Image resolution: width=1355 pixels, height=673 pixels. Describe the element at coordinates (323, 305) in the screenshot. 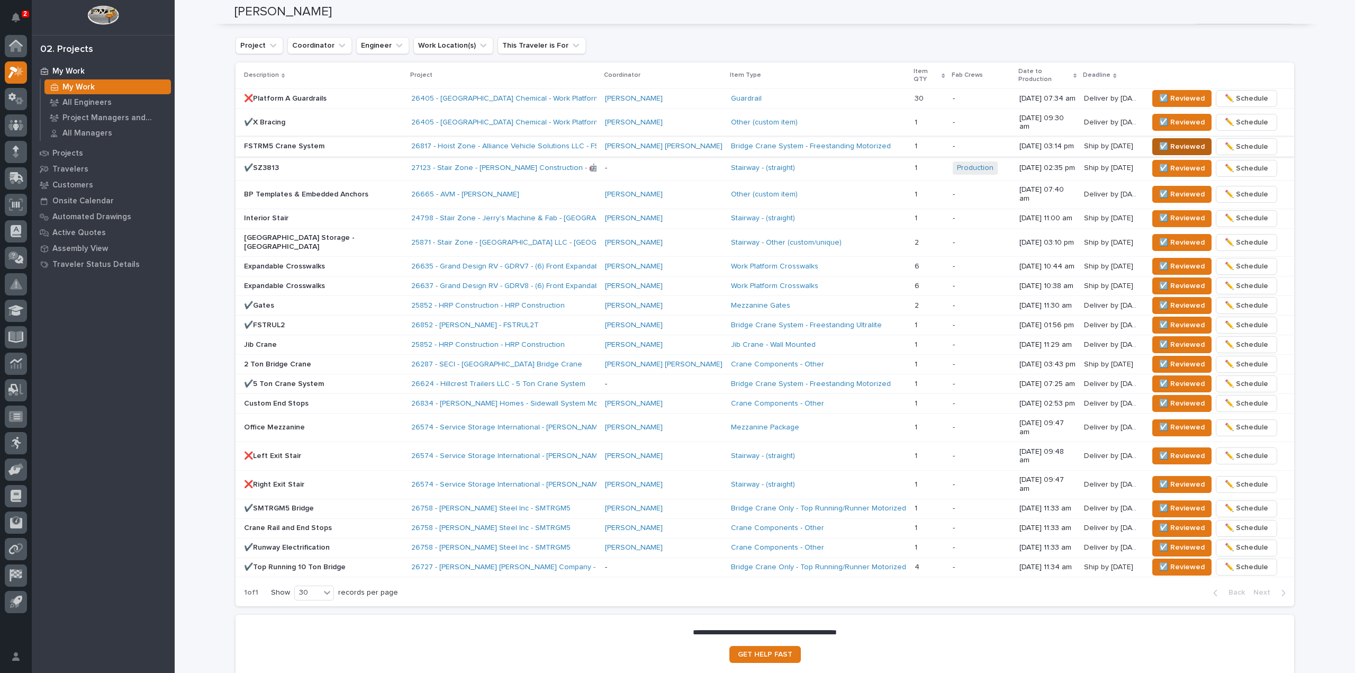

I see `p: ✔️Gates` at that location.